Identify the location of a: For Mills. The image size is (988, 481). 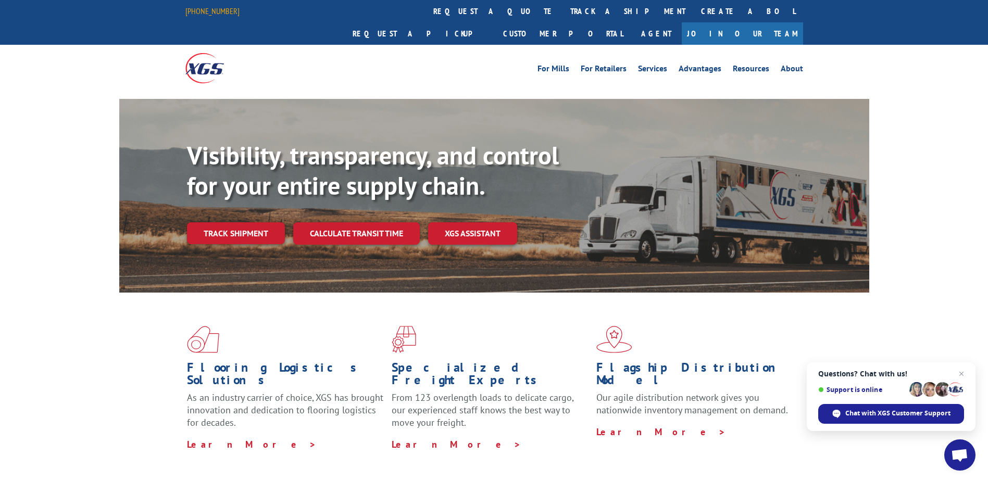
(553, 70).